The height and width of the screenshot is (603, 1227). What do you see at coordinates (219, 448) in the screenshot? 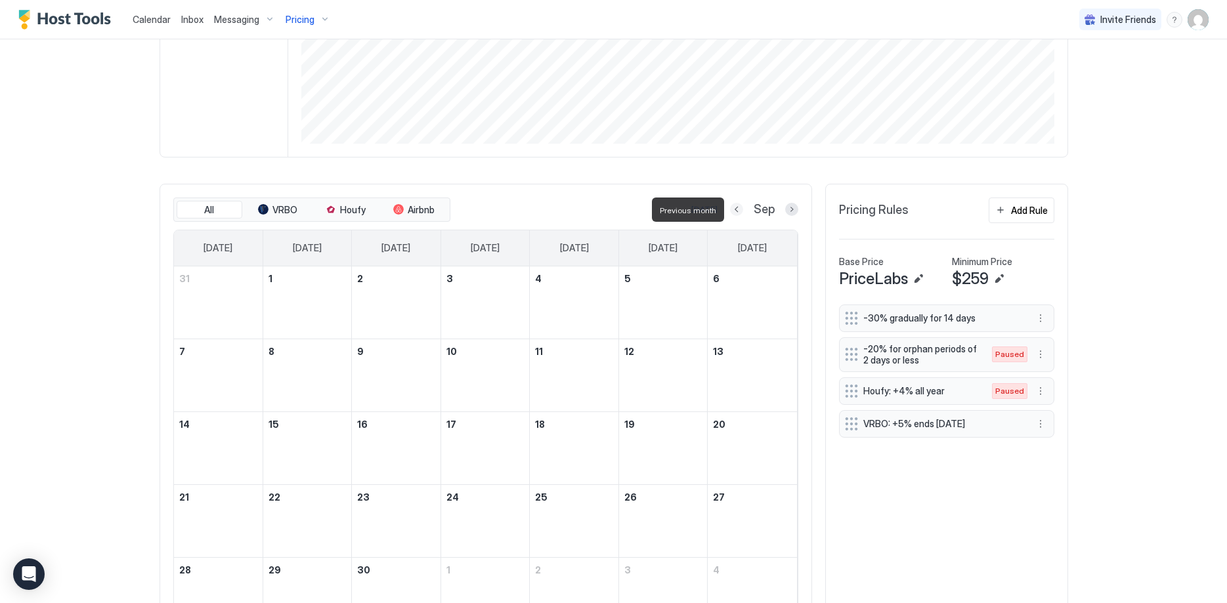
I see `td: September 14, 2025` at bounding box center [219, 448].